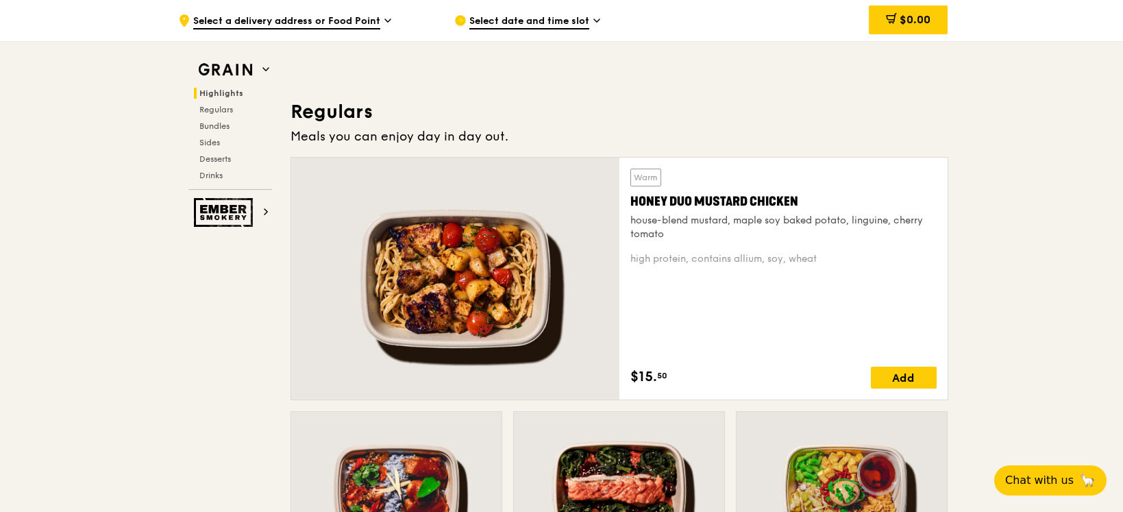 This screenshot has height=512, width=1123. Describe the element at coordinates (211, 175) in the screenshot. I see `span: Drinks` at that location.